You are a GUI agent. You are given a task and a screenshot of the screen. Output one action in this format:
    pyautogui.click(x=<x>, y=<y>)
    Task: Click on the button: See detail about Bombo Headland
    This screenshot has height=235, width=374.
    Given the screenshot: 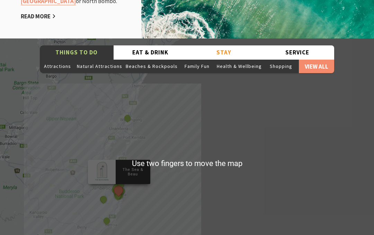 What is the action you would take?
    pyautogui.click(x=121, y=185)
    